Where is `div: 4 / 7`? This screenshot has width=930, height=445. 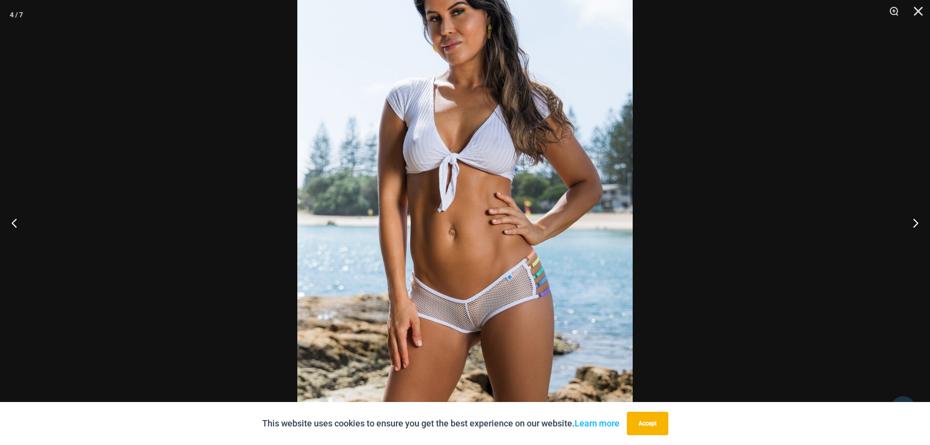 div: 4 / 7 is located at coordinates (16, 15).